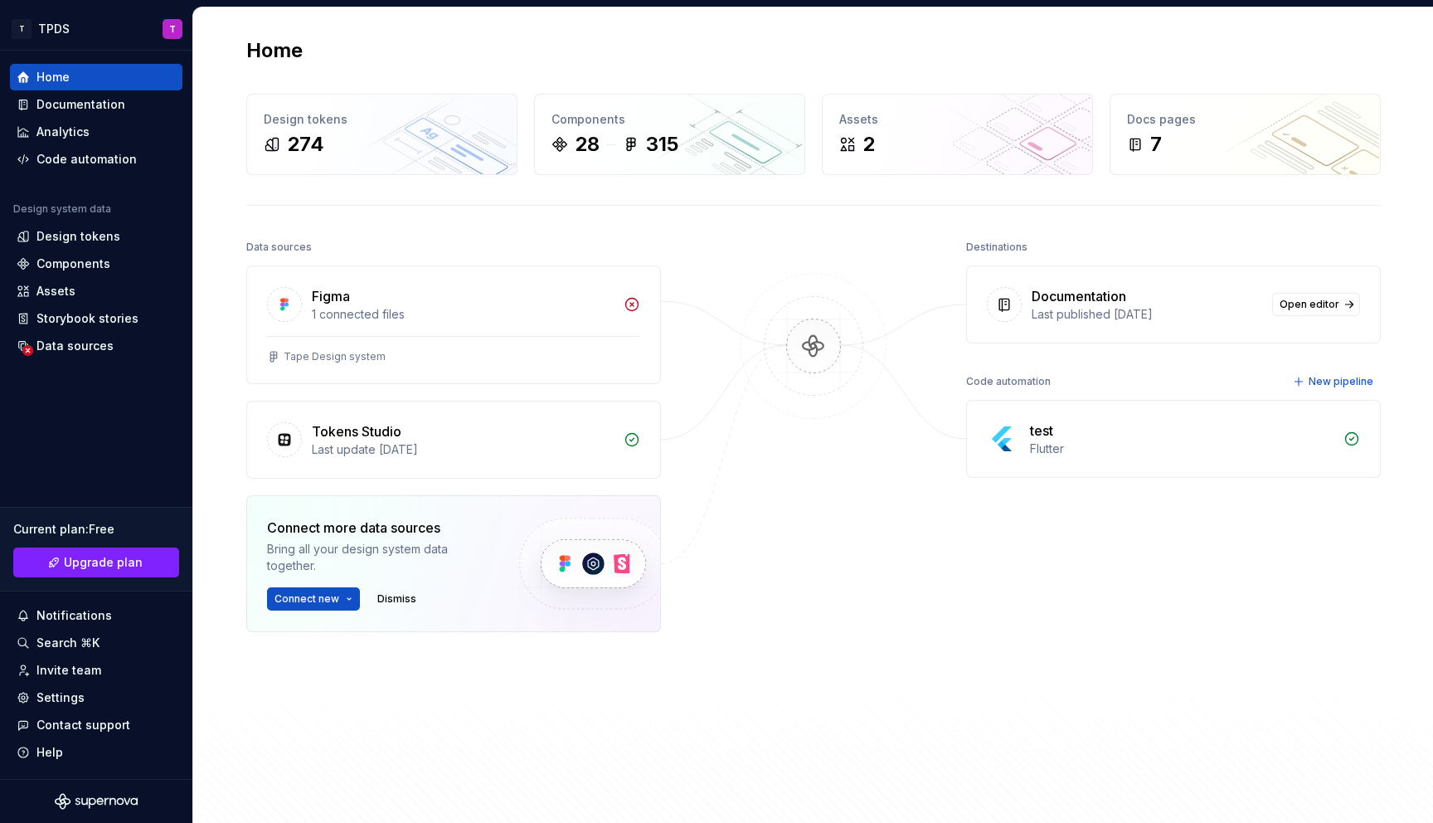 Image resolution: width=1433 pixels, height=823 pixels. Describe the element at coordinates (396, 599) in the screenshot. I see `button: Dismiss` at that location.